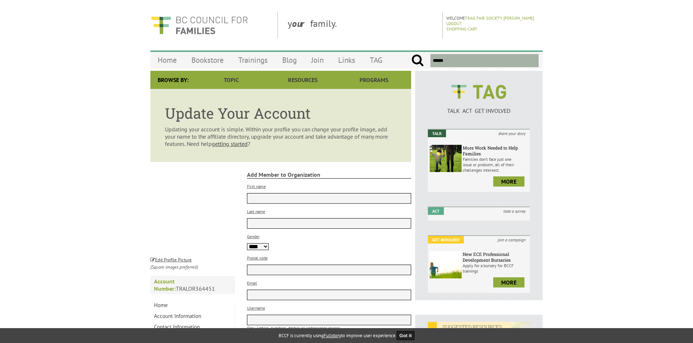 The height and width of the screenshot is (343, 693). I want to click on div: Browse By:, so click(173, 80).